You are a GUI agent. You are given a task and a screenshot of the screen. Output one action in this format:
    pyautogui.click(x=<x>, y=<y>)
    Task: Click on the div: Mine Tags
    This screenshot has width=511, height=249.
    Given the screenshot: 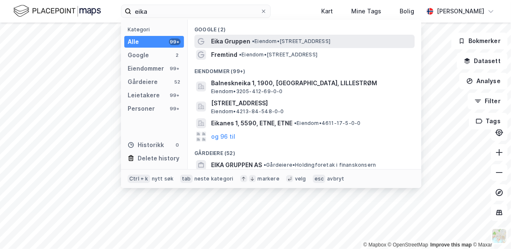 What is the action you would take?
    pyautogui.click(x=366, y=11)
    